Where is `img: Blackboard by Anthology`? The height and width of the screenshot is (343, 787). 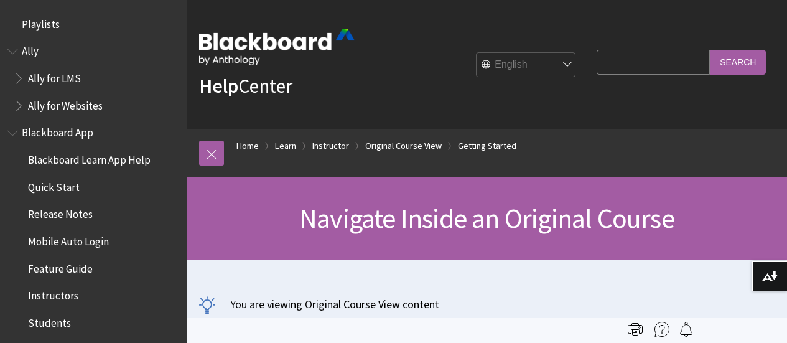 img: Blackboard by Anthology is located at coordinates (277, 47).